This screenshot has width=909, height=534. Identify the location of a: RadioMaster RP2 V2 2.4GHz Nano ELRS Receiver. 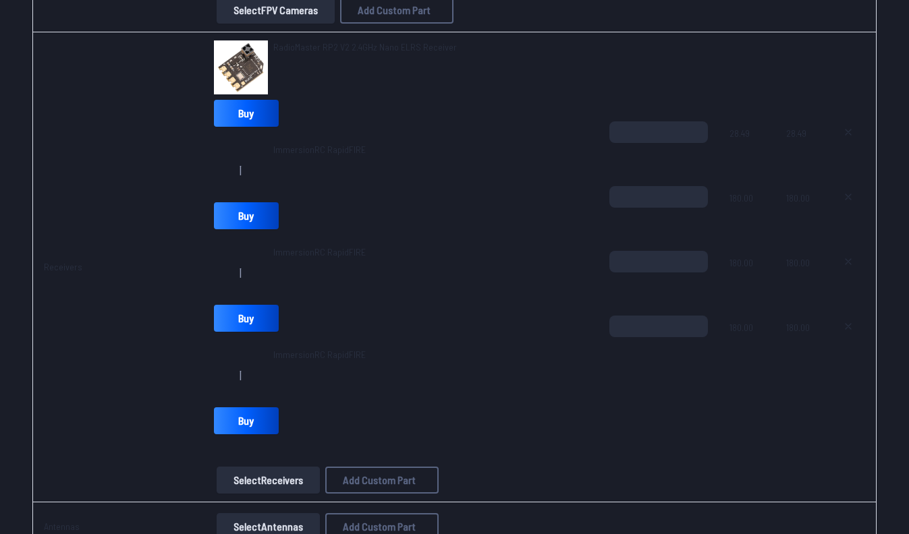
(365, 47).